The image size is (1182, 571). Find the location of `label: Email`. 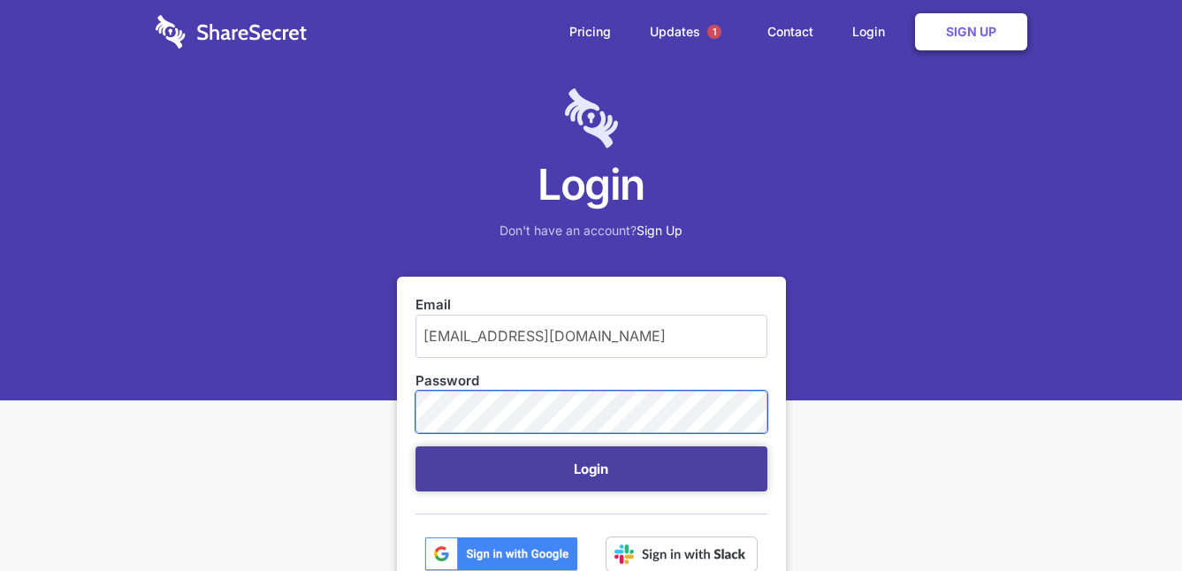

label: Email is located at coordinates (591, 305).